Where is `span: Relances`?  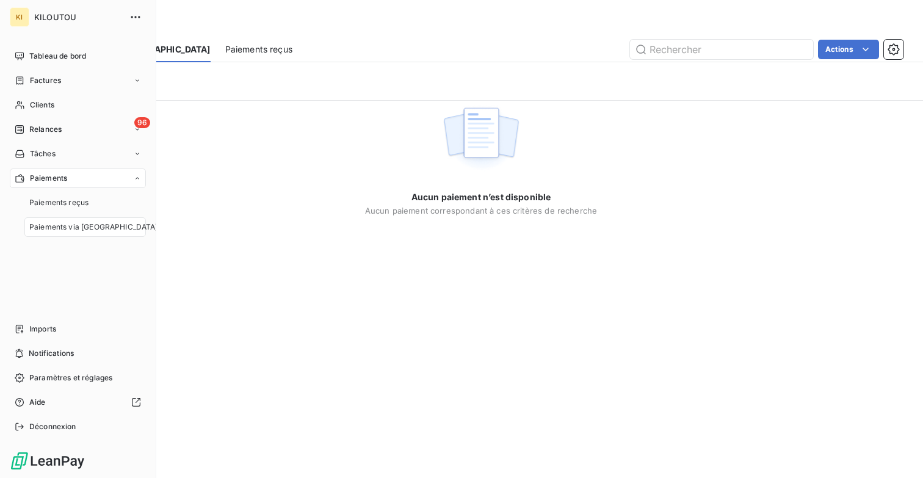
span: Relances is located at coordinates (45, 129).